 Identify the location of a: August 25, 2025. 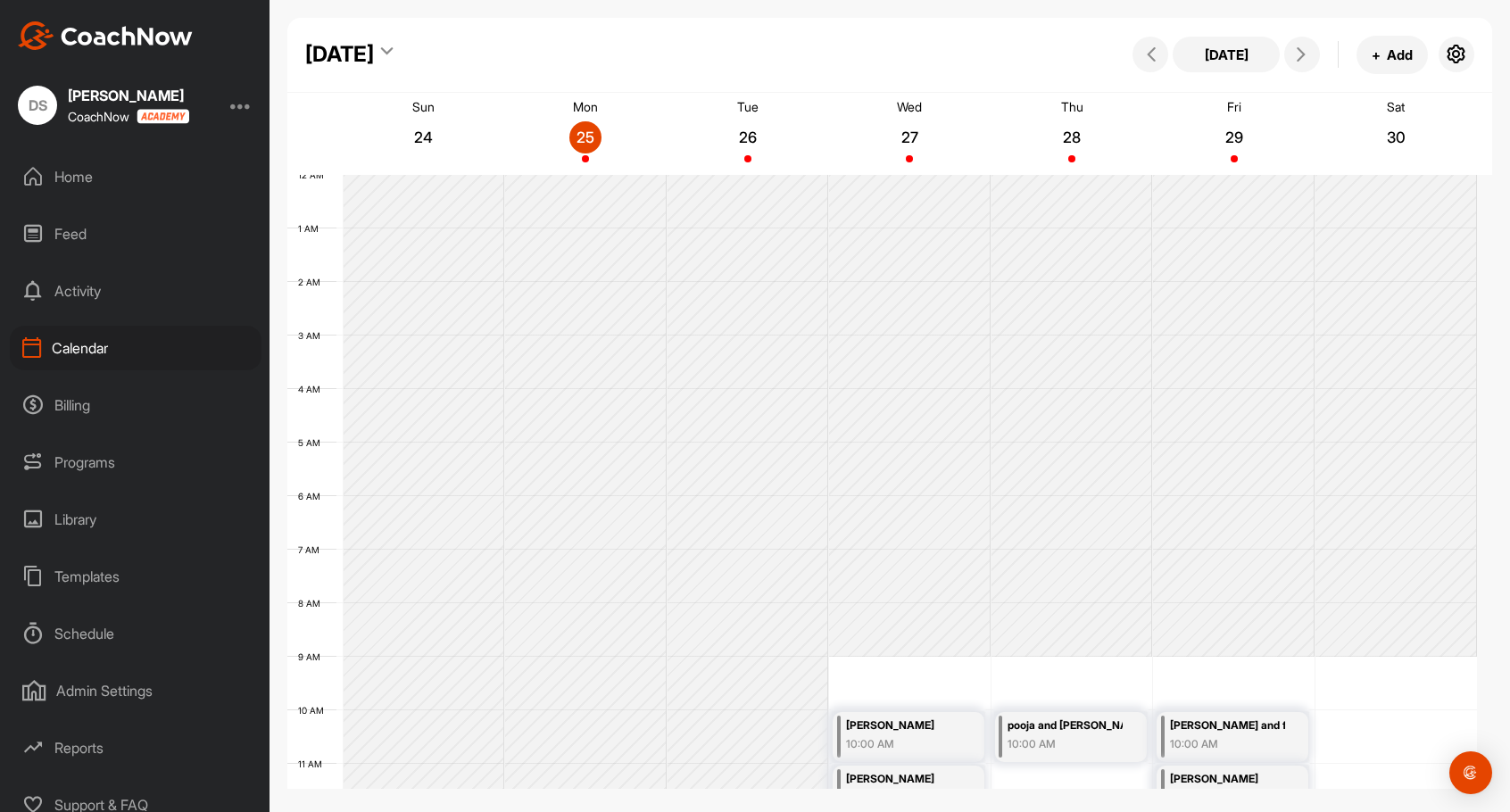
(587, 134).